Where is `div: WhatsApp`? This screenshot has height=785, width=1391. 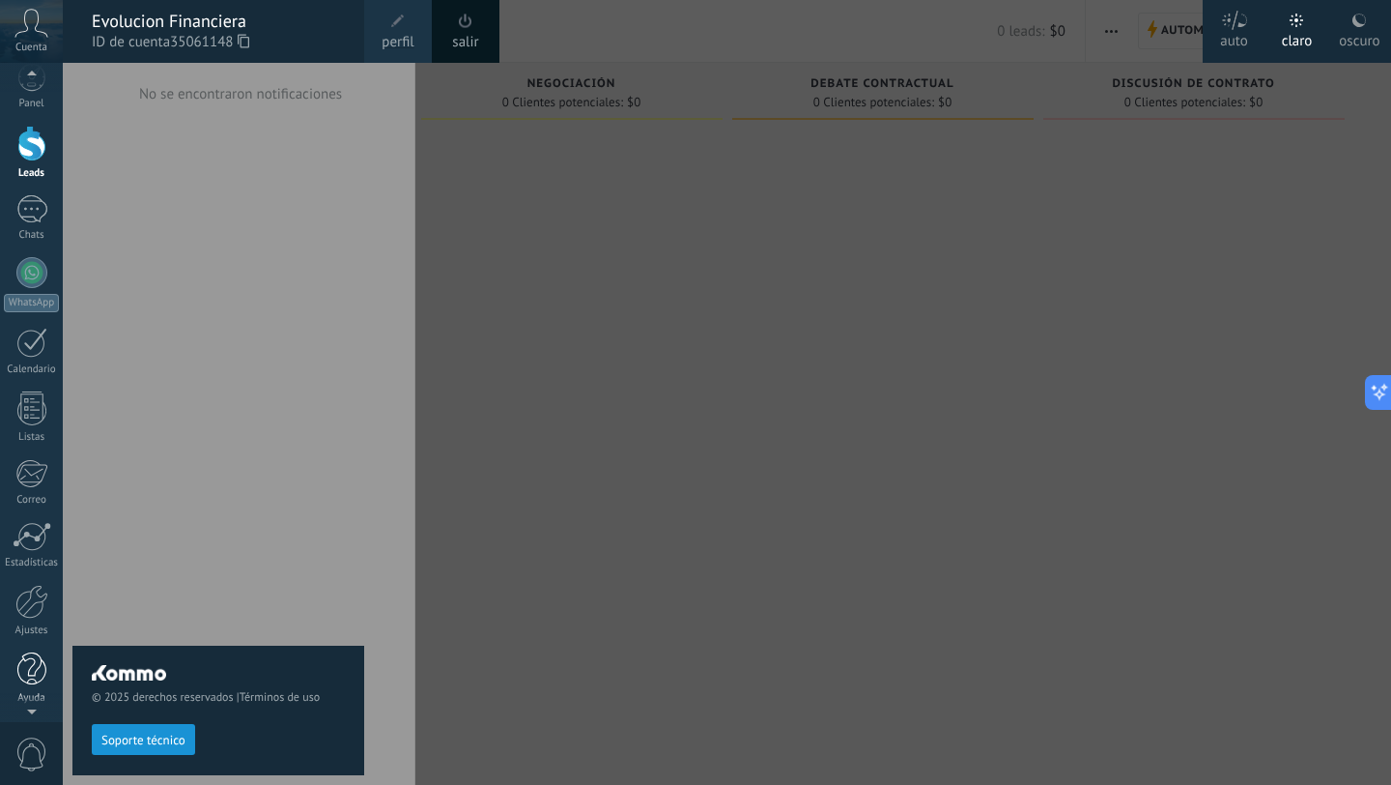
div: WhatsApp is located at coordinates (31, 302).